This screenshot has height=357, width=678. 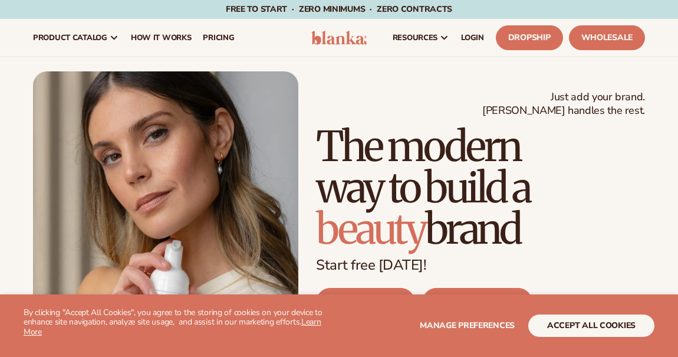 What do you see at coordinates (339, 9) in the screenshot?
I see `span: Free to start · ZERO minimums · ZERO contracts` at bounding box center [339, 9].